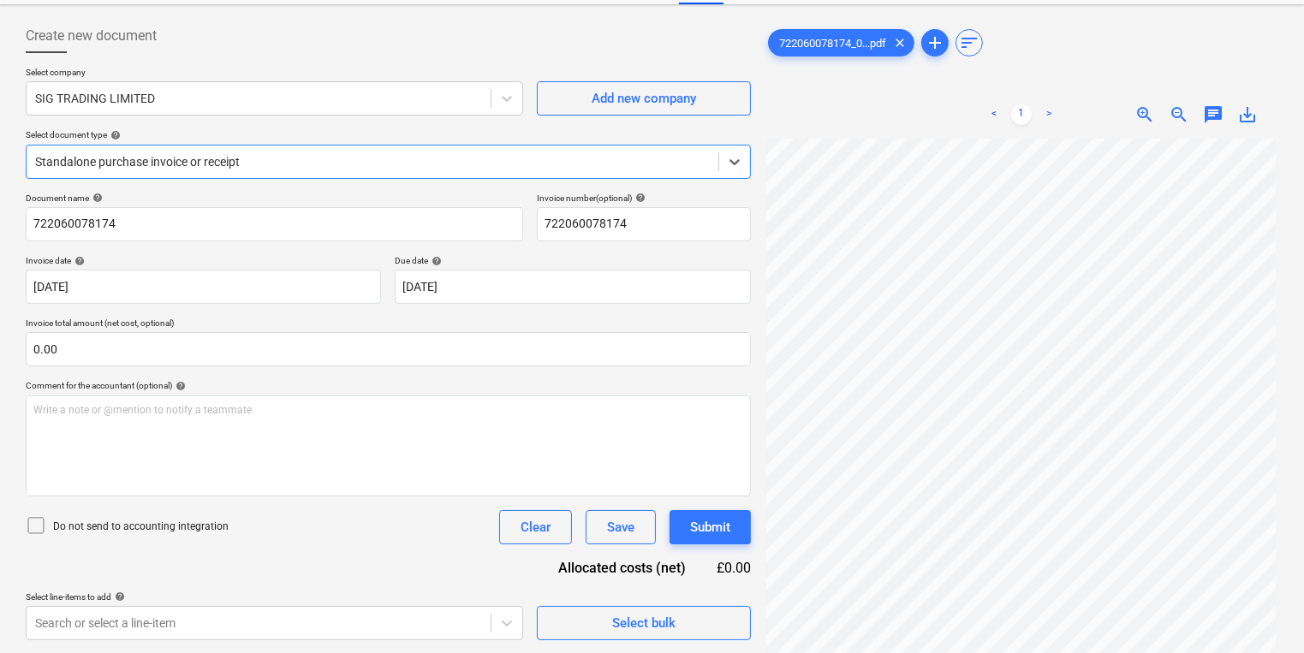 The image size is (1304, 653). What do you see at coordinates (710, 527) in the screenshot?
I see `div: Submit` at bounding box center [710, 527].